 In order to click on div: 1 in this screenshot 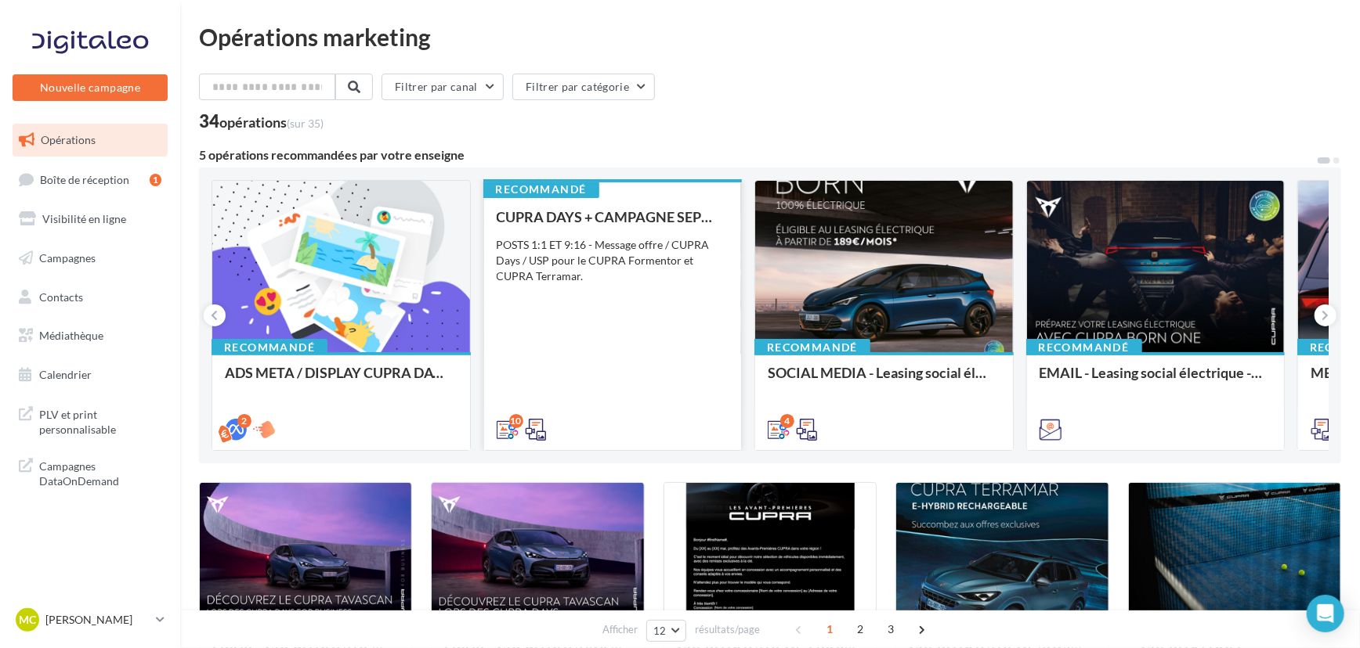, I will do `click(155, 180)`.